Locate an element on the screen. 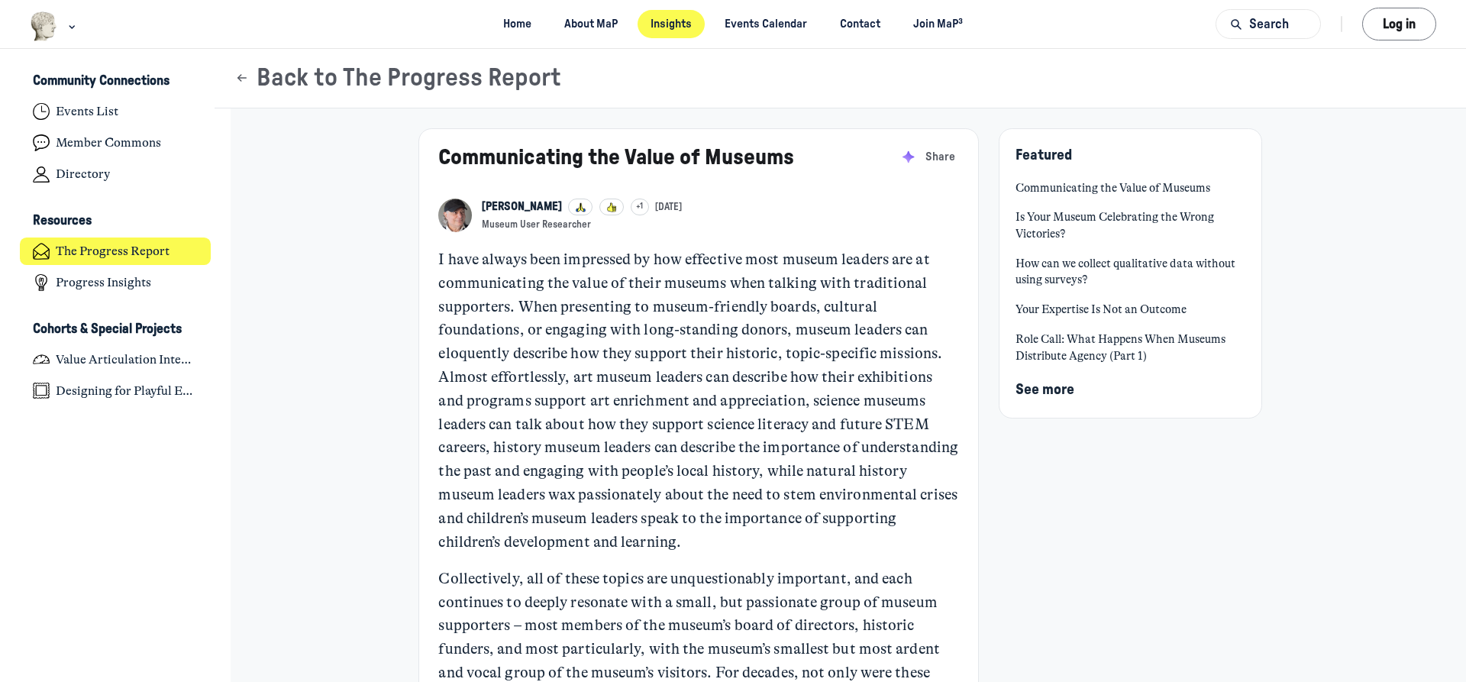  h3: Cohorts & Special Projects is located at coordinates (107, 329).